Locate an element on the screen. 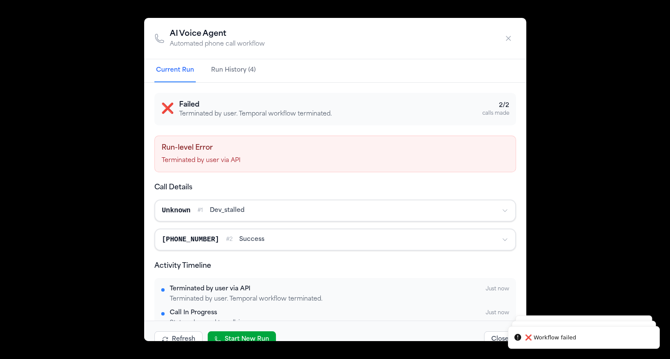 The height and width of the screenshot is (359, 670). h3: Failed is located at coordinates (255, 105).